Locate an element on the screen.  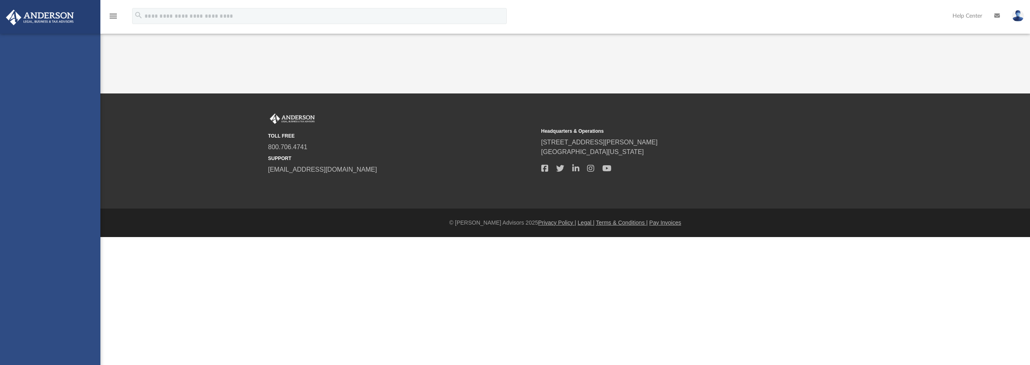
i: search is located at coordinates (139, 15).